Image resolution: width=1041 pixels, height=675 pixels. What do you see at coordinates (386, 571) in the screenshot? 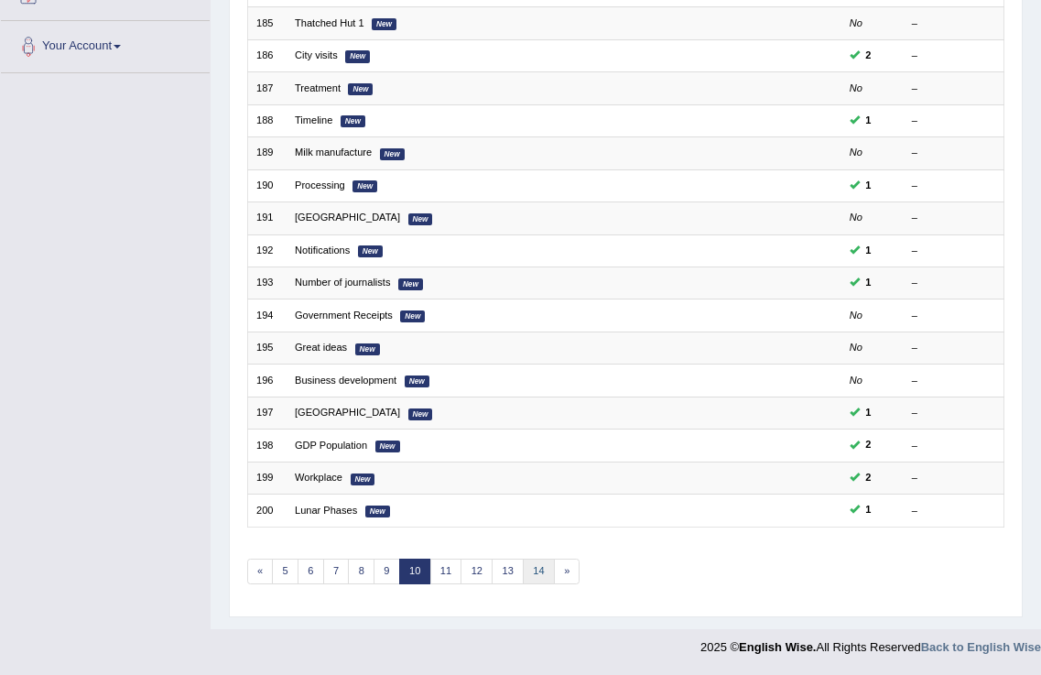
I see `a: 9` at bounding box center [386, 571].